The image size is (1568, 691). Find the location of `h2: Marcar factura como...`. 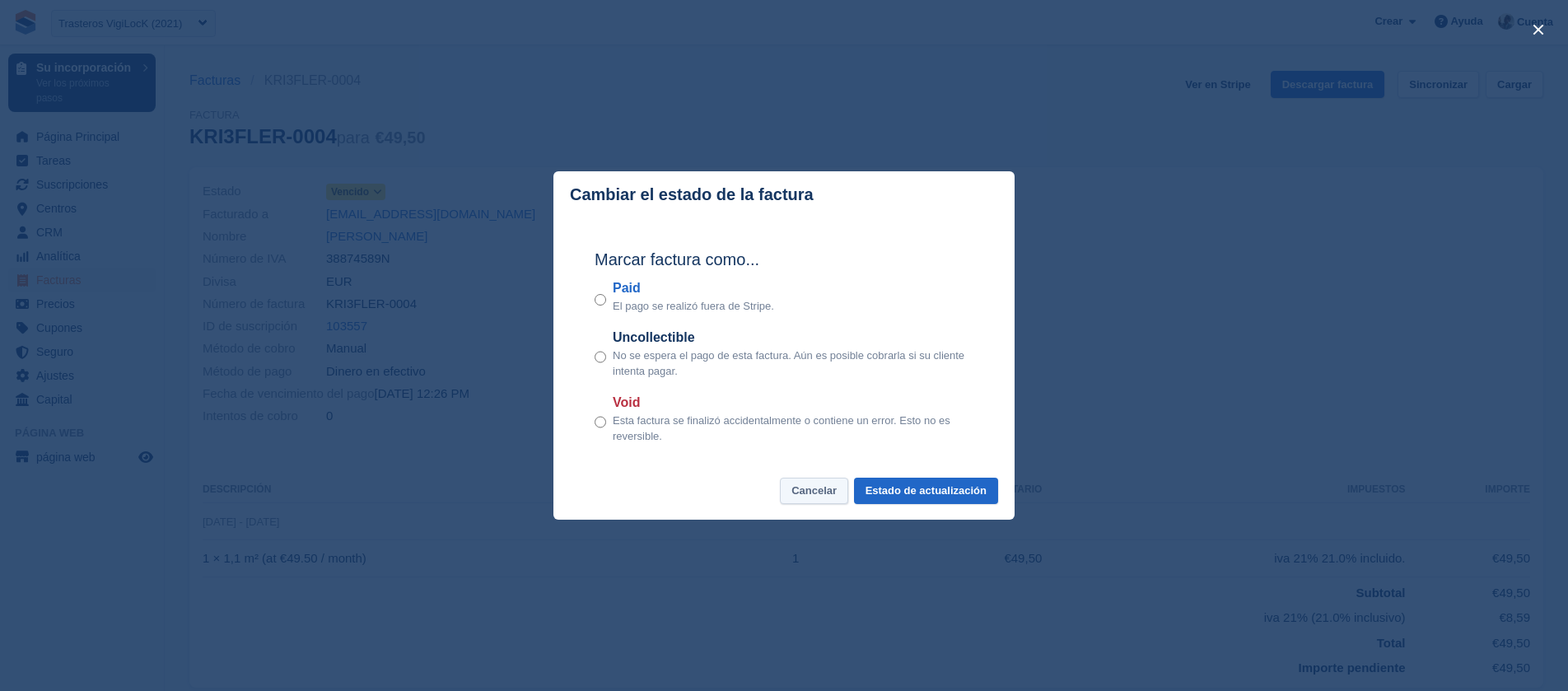

h2: Marcar factura como... is located at coordinates (784, 259).